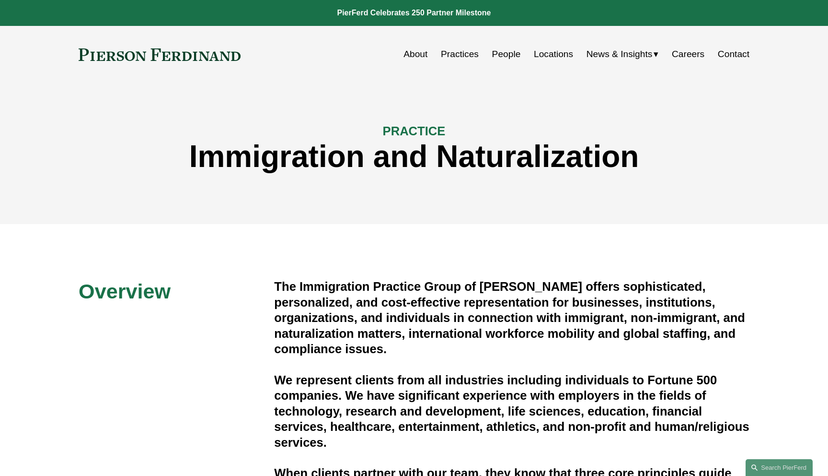 This screenshot has height=476, width=828. What do you see at coordinates (416, 54) in the screenshot?
I see `a: About` at bounding box center [416, 54].